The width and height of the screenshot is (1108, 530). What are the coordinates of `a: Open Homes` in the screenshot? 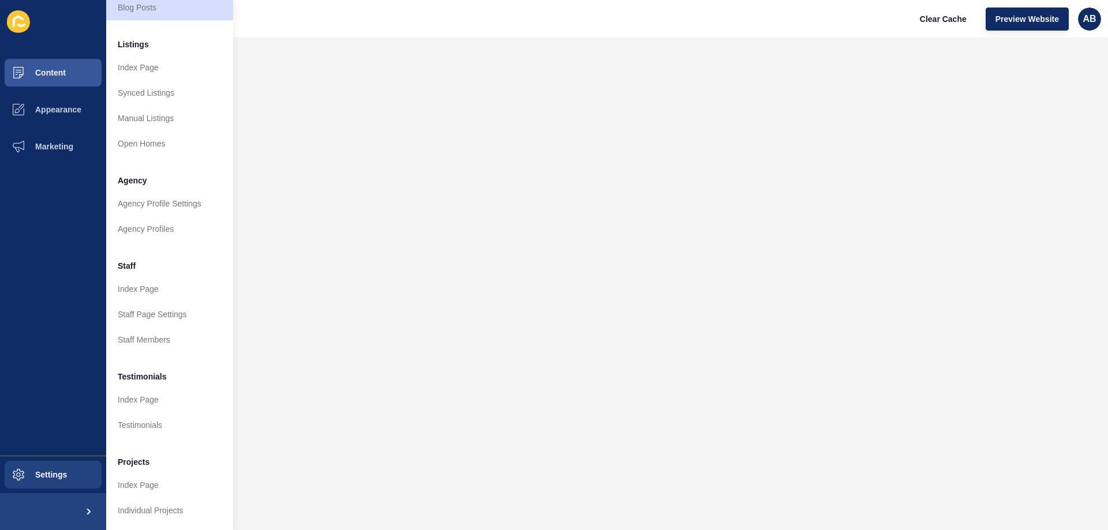 It's located at (170, 144).